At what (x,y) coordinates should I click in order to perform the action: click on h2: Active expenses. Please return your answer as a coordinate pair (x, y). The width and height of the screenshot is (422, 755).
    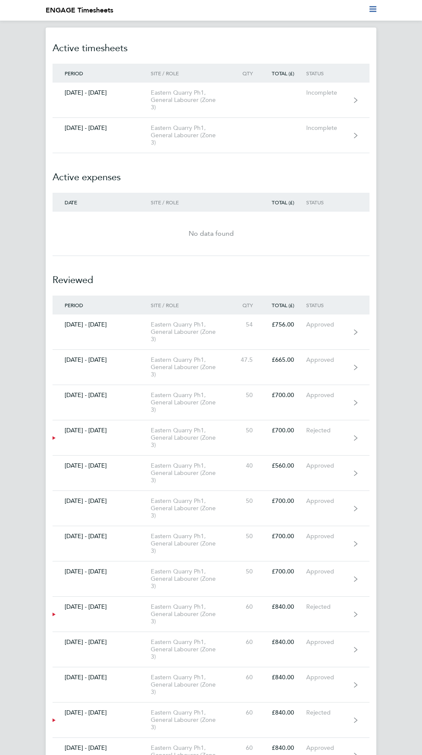
    Looking at the image, I should click on (211, 173).